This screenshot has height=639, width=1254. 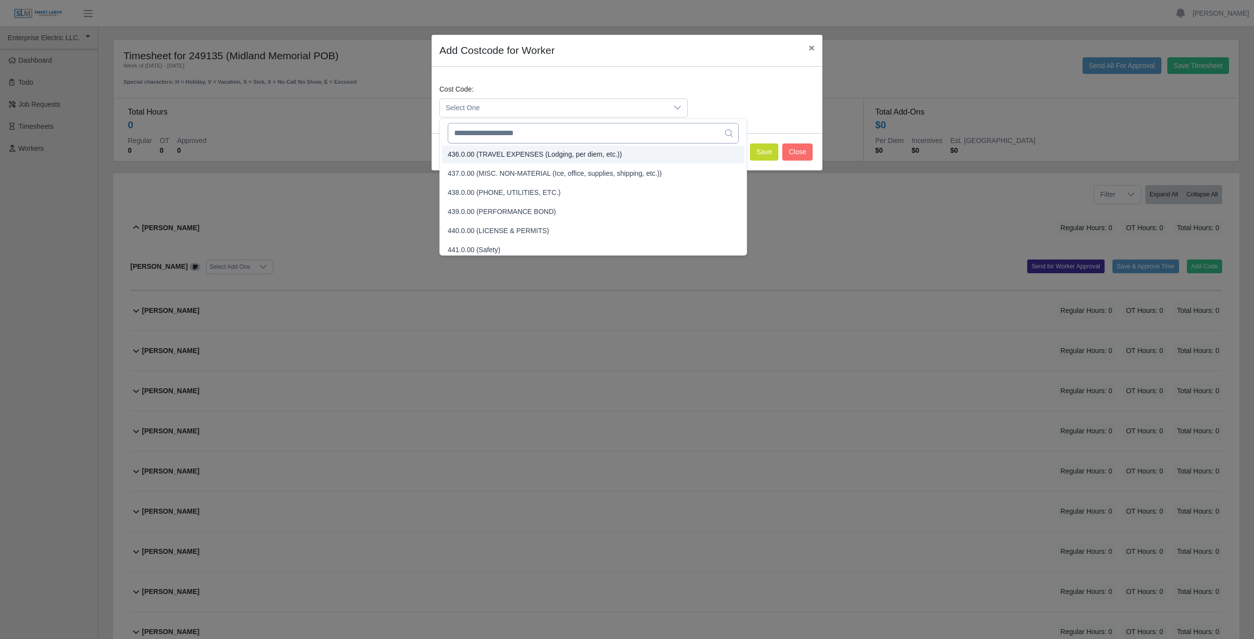 What do you see at coordinates (593, 231) in the screenshot?
I see `li: 440.0.00 (LICENSE & PERMITS)` at bounding box center [593, 231].